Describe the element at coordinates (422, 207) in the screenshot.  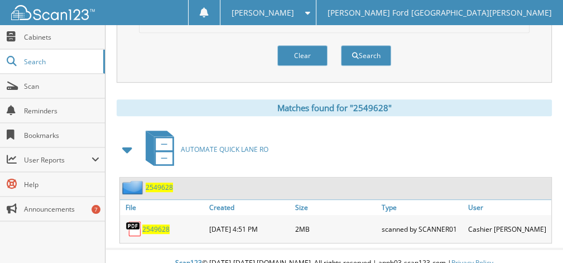
I see `a: Type` at that location.